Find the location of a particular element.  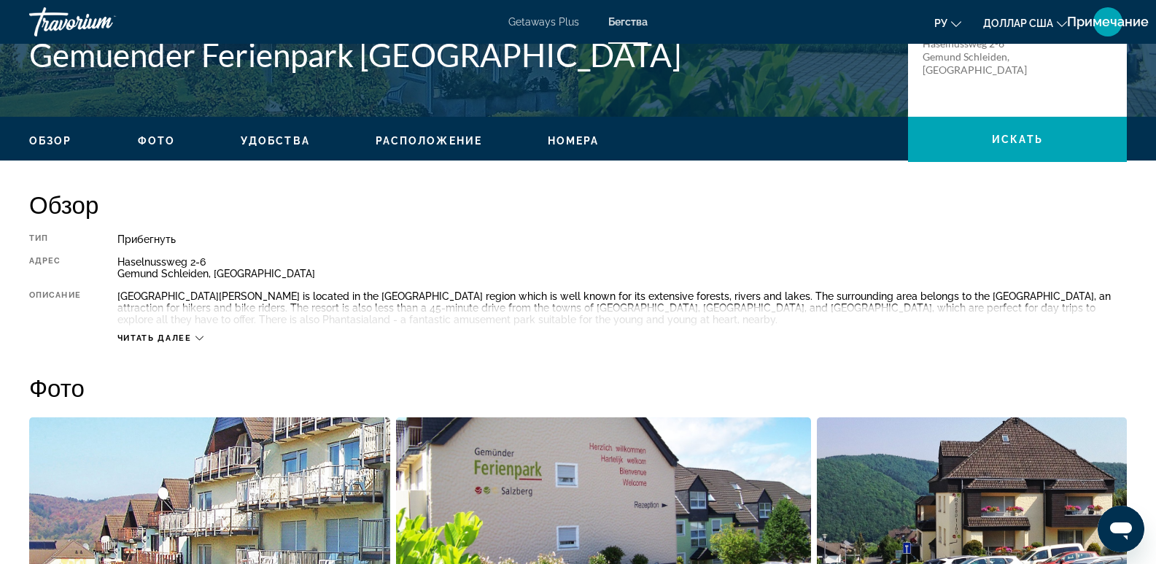

div: Адрес is located at coordinates (55, 268).